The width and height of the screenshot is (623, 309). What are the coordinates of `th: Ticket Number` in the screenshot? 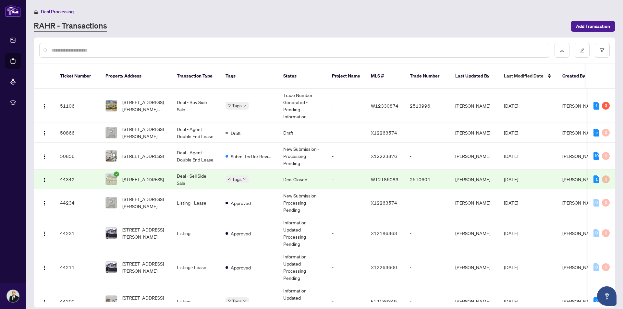 It's located at (78, 76).